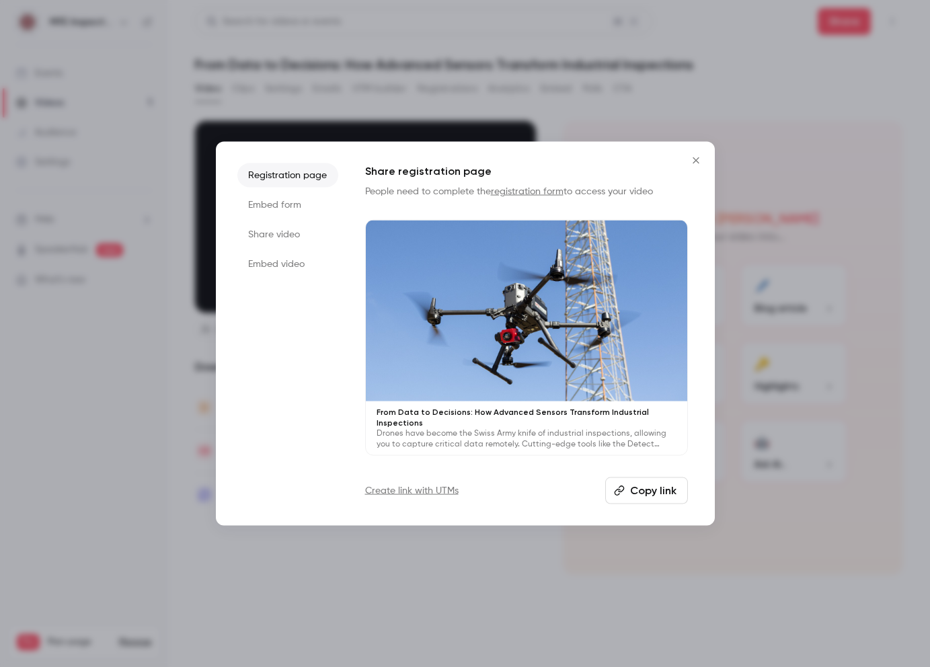 This screenshot has height=667, width=930. Describe the element at coordinates (288, 176) in the screenshot. I see `li: Registration page` at that location.